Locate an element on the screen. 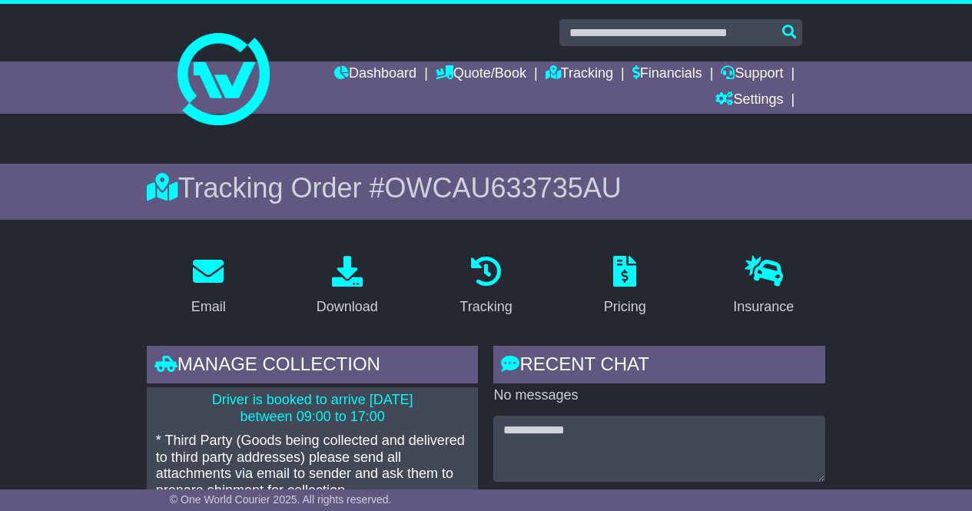 This screenshot has height=511, width=972. div: Tracking Order # is located at coordinates (486, 188).